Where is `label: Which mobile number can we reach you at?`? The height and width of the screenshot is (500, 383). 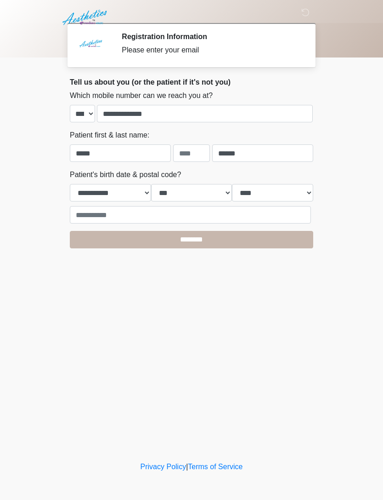
label: Which mobile number can we reach you at? is located at coordinates (141, 96).